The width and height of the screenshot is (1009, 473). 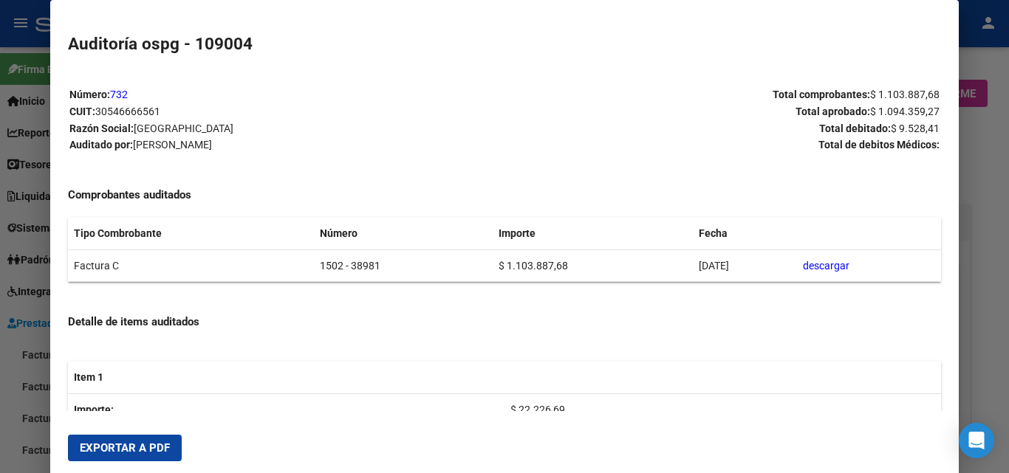 I want to click on div: Open Intercom Messenger, so click(x=976, y=441).